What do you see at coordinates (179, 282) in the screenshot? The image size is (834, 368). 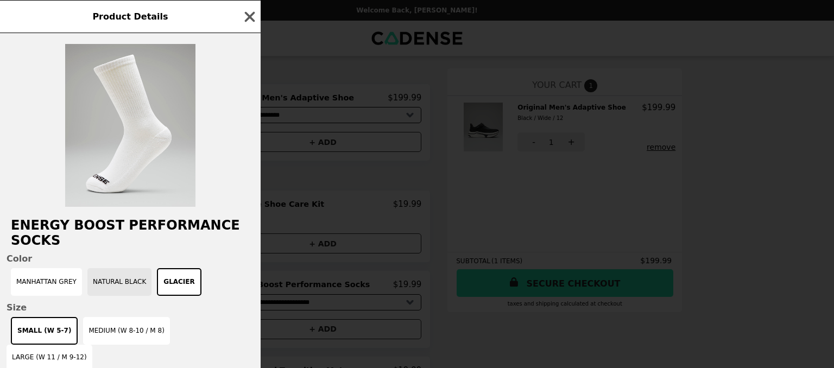 I see `button: Glacier` at bounding box center [179, 282].